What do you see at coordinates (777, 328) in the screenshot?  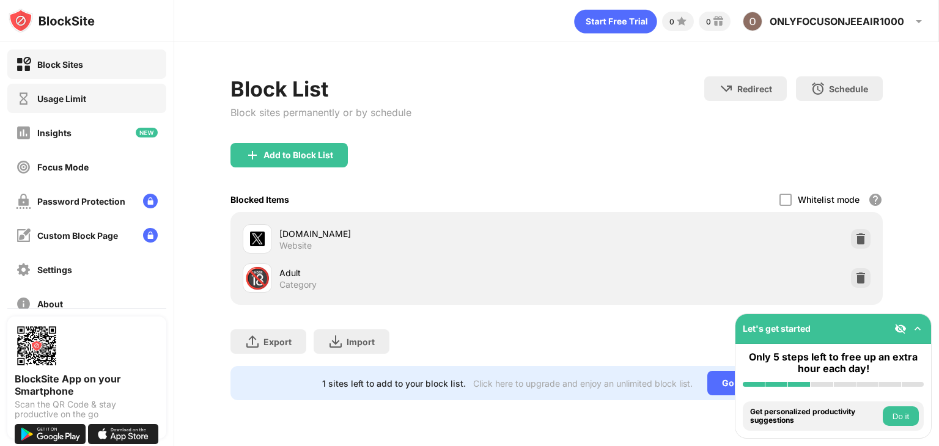 I see `div: Let's get started` at bounding box center [777, 328].